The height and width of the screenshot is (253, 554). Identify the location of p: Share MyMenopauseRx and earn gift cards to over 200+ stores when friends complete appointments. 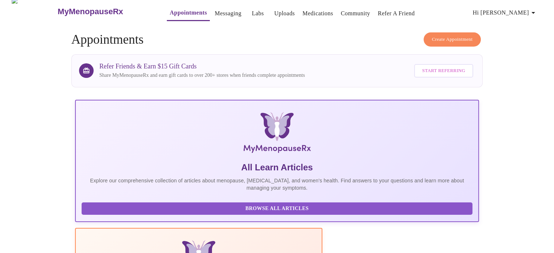
(202, 75).